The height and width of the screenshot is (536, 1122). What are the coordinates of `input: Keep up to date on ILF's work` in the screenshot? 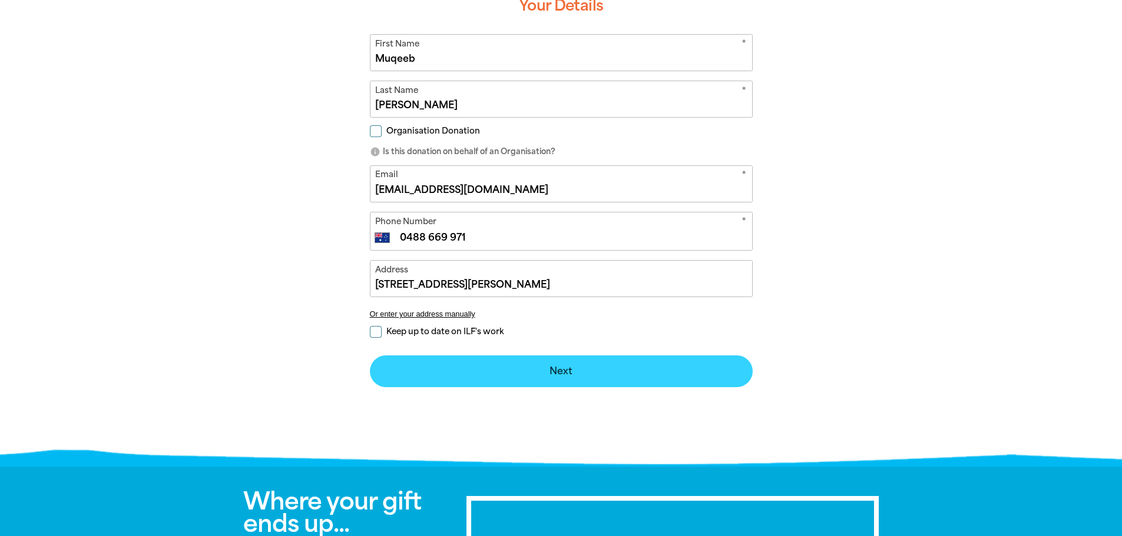 It's located at (376, 332).